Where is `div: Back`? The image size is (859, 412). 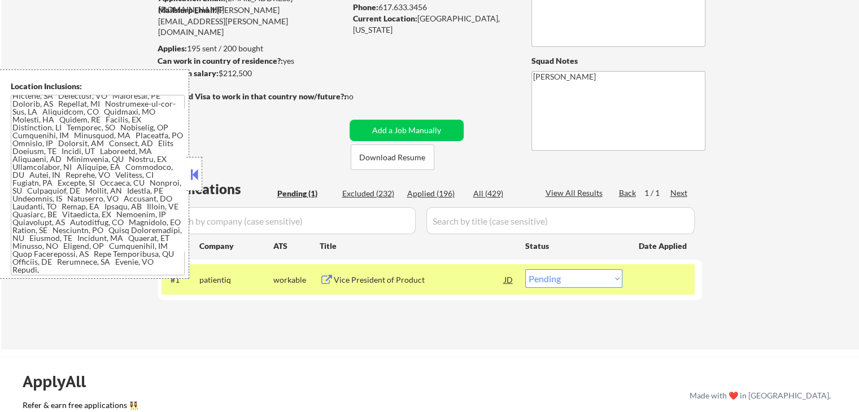 div: Back is located at coordinates (628, 193).